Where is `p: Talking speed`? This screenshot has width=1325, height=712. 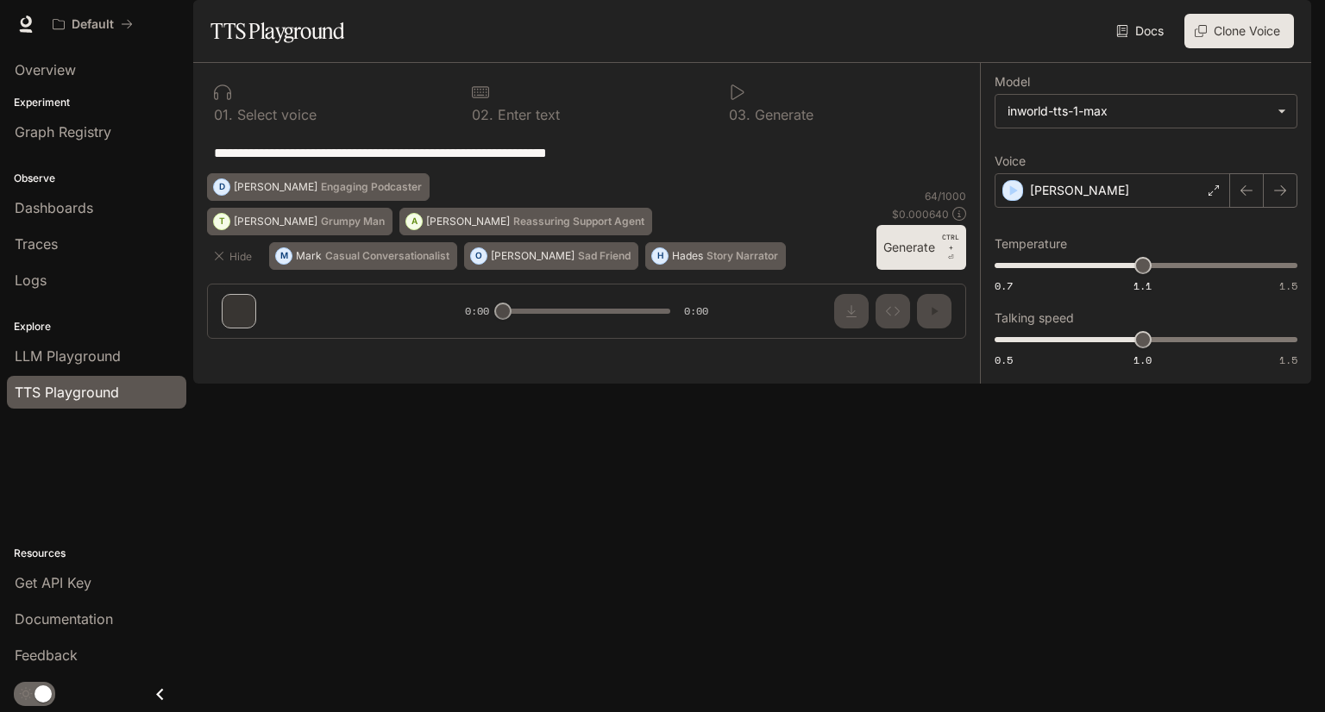 p: Talking speed is located at coordinates (1034, 318).